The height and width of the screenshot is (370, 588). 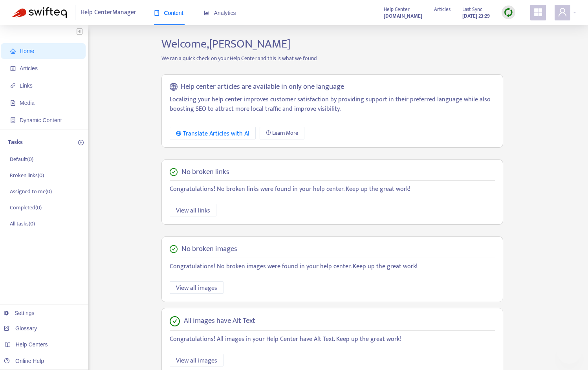 I want to click on span: global, so click(x=173, y=87).